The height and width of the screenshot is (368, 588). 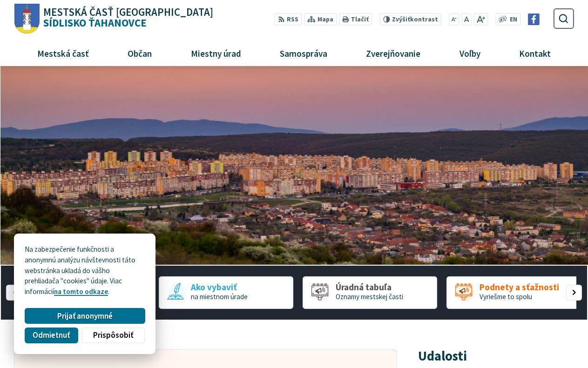 I want to click on button: Zmenšiť veľkosť písma, so click(x=454, y=19).